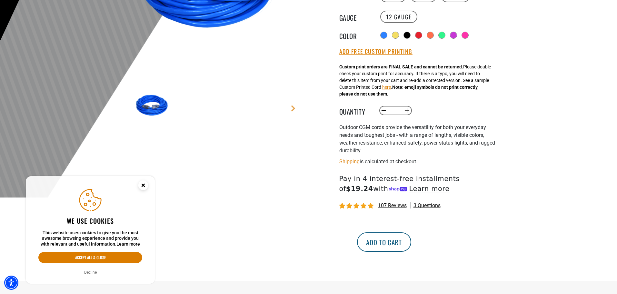 This screenshot has width=617, height=294. I want to click on button: Accept all & close, so click(90, 257).